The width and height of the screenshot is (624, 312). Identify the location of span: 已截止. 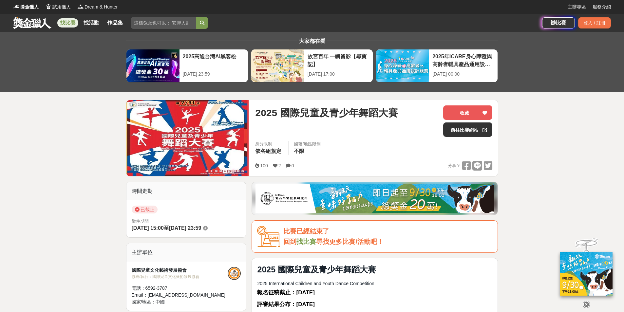
(144, 210).